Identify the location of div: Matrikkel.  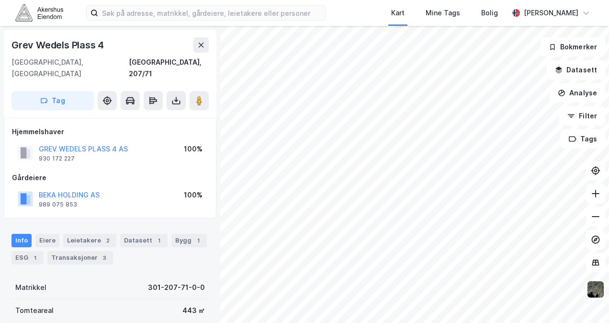
(31, 287).